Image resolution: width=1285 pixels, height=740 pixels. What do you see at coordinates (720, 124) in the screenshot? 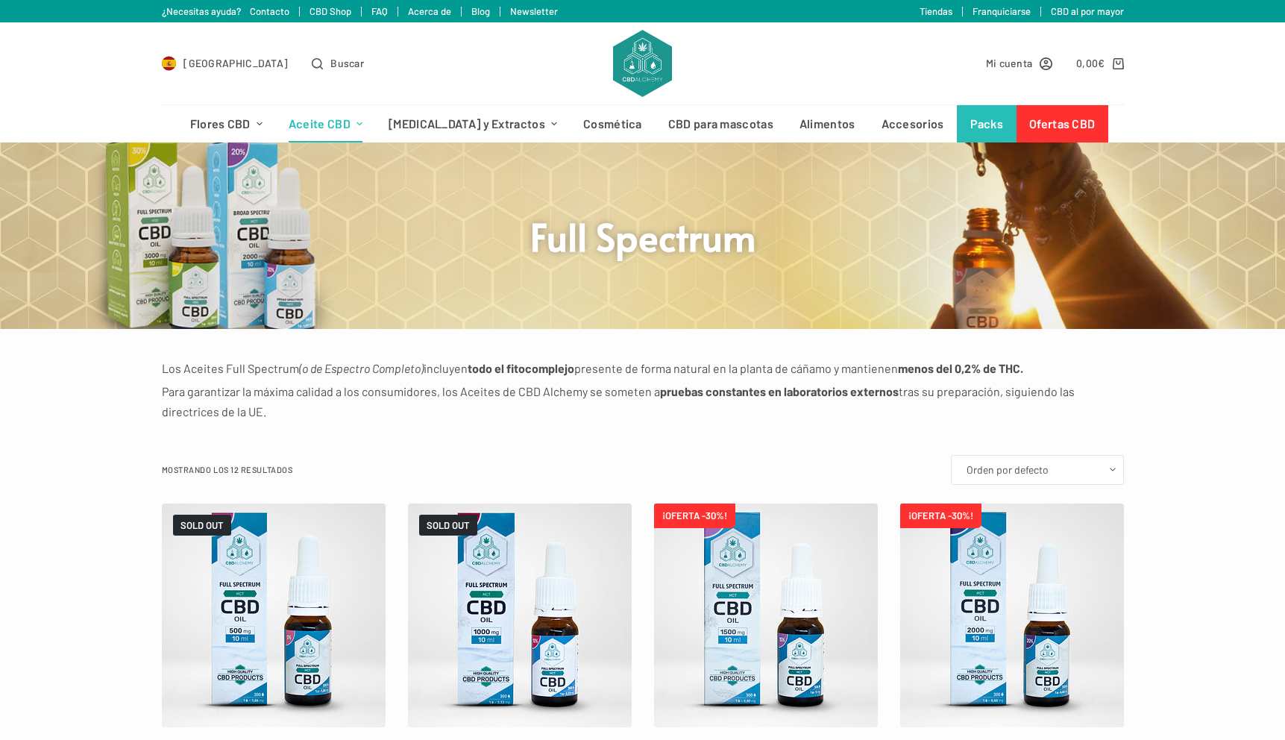
I see `a: CBD para mascotas` at bounding box center [720, 124].